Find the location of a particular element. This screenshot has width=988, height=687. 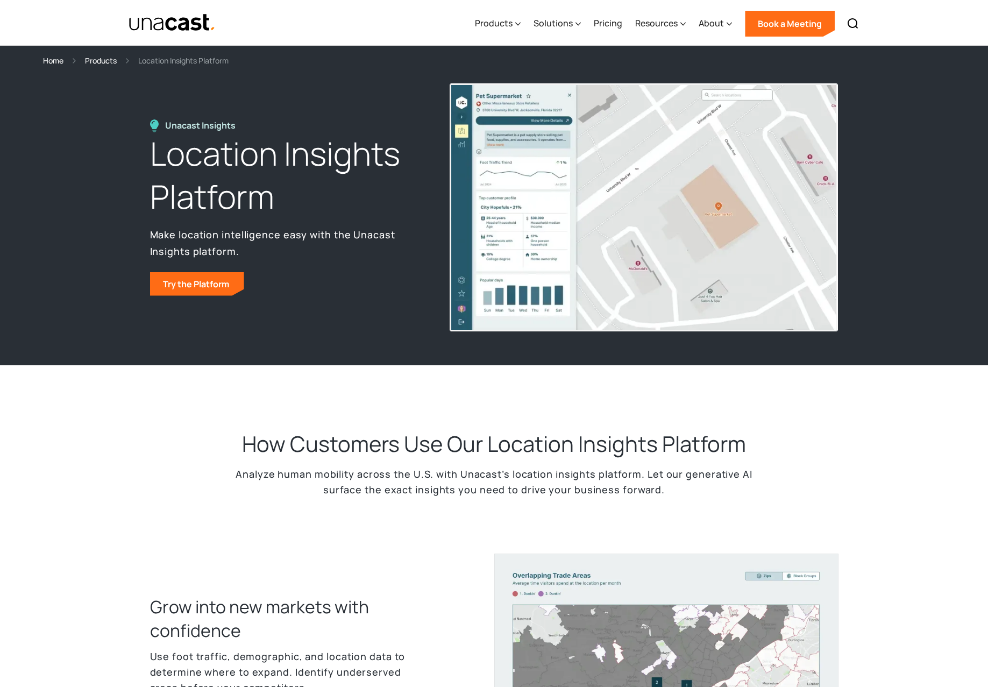

div: Location Insights Platform is located at coordinates (183, 60).